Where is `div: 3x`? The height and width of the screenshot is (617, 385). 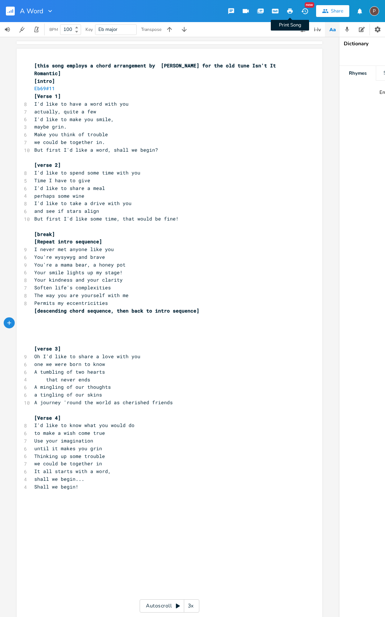
div: 3x is located at coordinates (191, 606).